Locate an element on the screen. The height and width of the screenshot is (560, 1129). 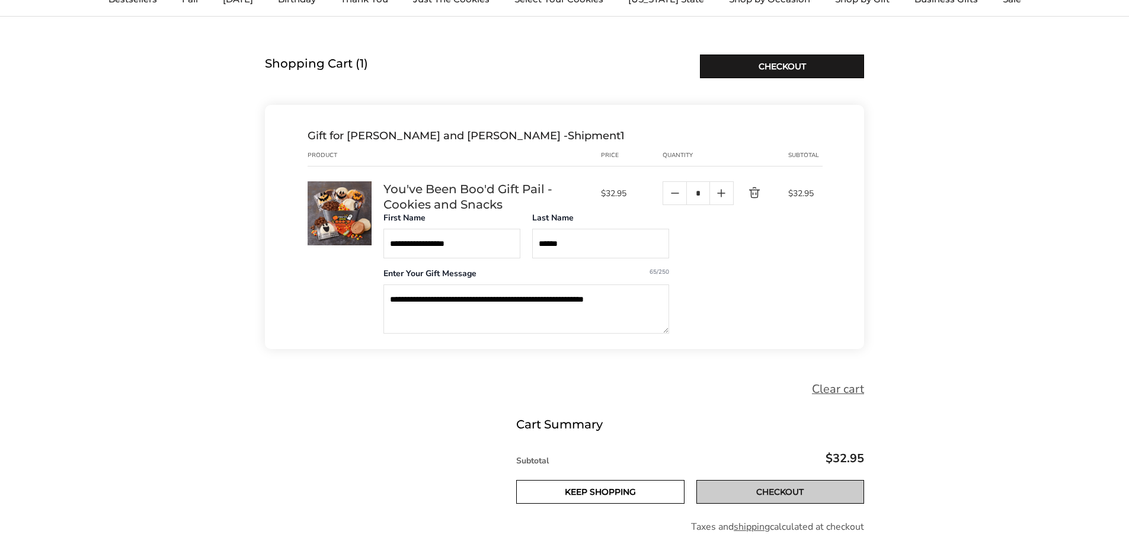
a: Quantity minus button is located at coordinates (674, 193).